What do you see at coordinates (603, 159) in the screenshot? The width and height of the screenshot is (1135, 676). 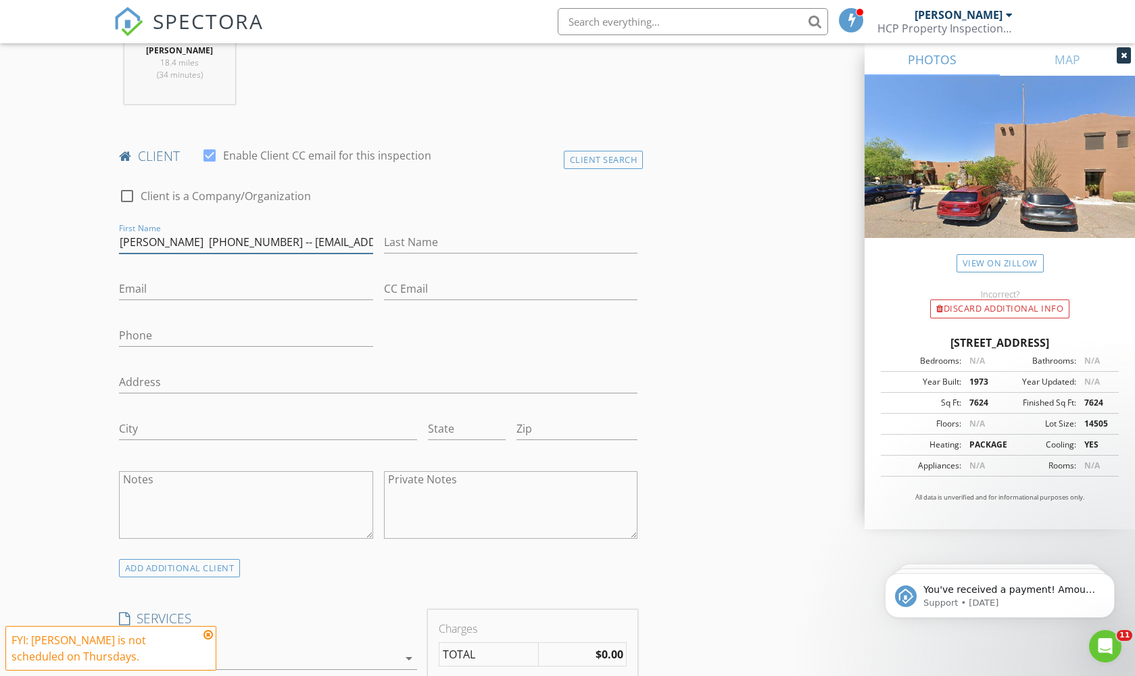 I see `div: Client Search` at bounding box center [603, 159].